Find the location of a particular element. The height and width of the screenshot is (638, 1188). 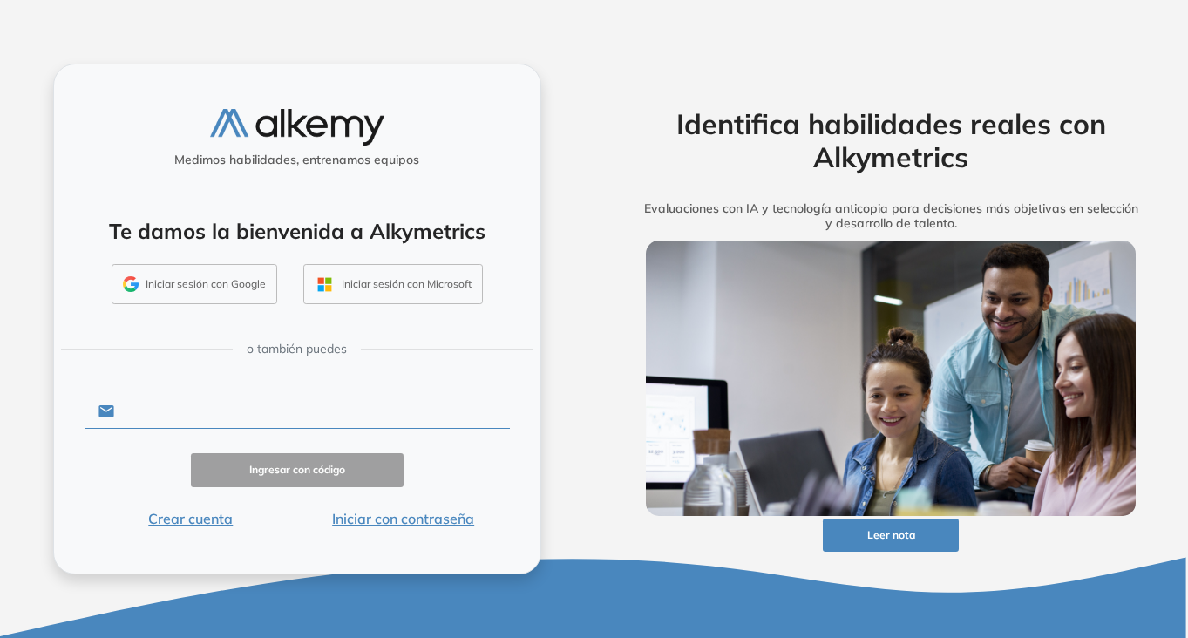

button: Iniciar con contraseña is located at coordinates (404, 519).